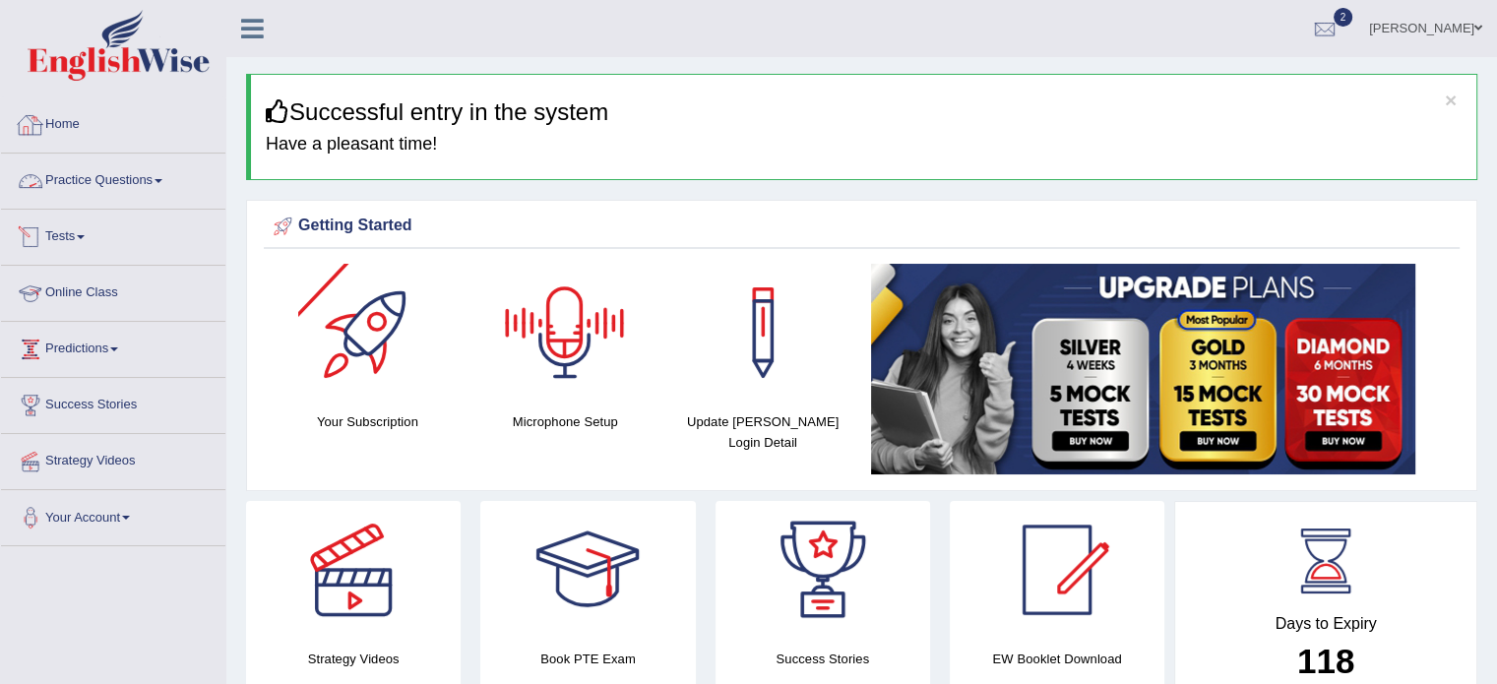 The image size is (1497, 684). I want to click on h4: Success Stories, so click(823, 659).